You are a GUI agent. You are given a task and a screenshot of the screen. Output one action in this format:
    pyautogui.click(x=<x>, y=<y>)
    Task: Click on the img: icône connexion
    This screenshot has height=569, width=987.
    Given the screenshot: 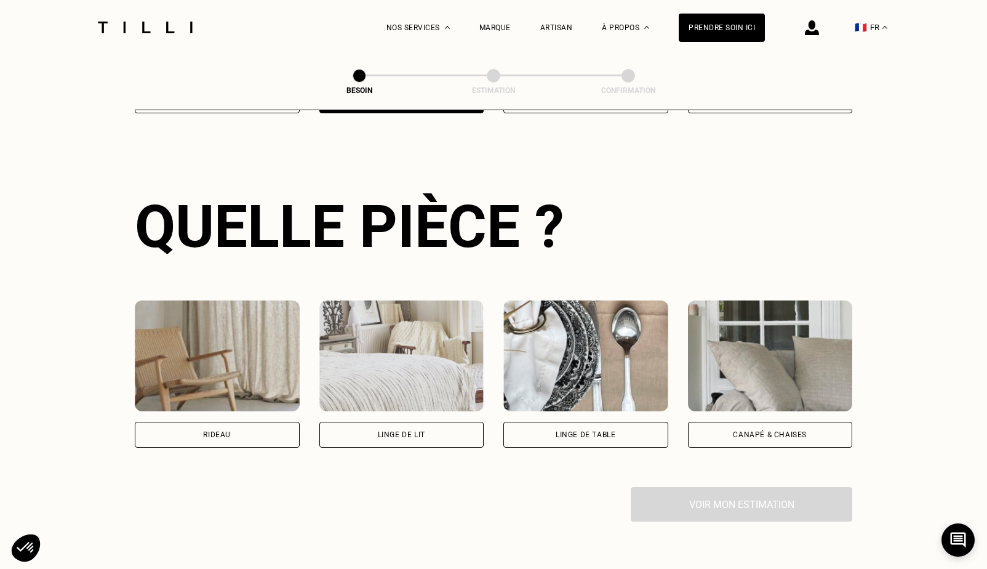 What is the action you would take?
    pyautogui.click(x=812, y=28)
    